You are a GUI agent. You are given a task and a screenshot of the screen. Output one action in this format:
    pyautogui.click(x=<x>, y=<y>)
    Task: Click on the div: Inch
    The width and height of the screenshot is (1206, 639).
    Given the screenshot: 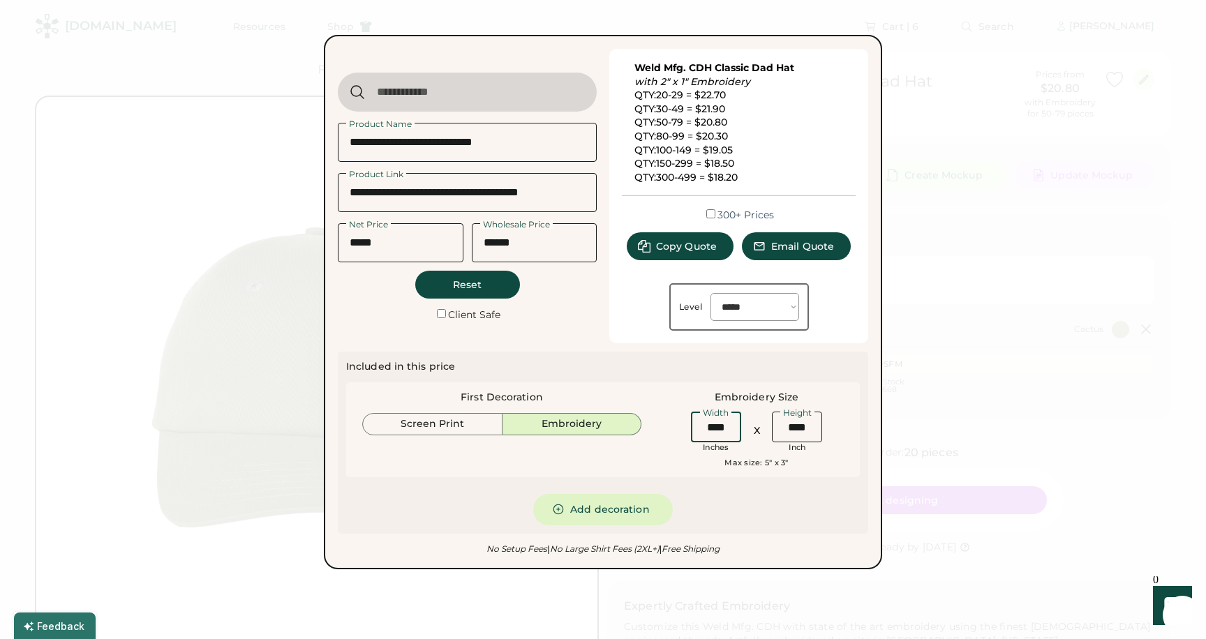 What is the action you would take?
    pyautogui.click(x=797, y=448)
    